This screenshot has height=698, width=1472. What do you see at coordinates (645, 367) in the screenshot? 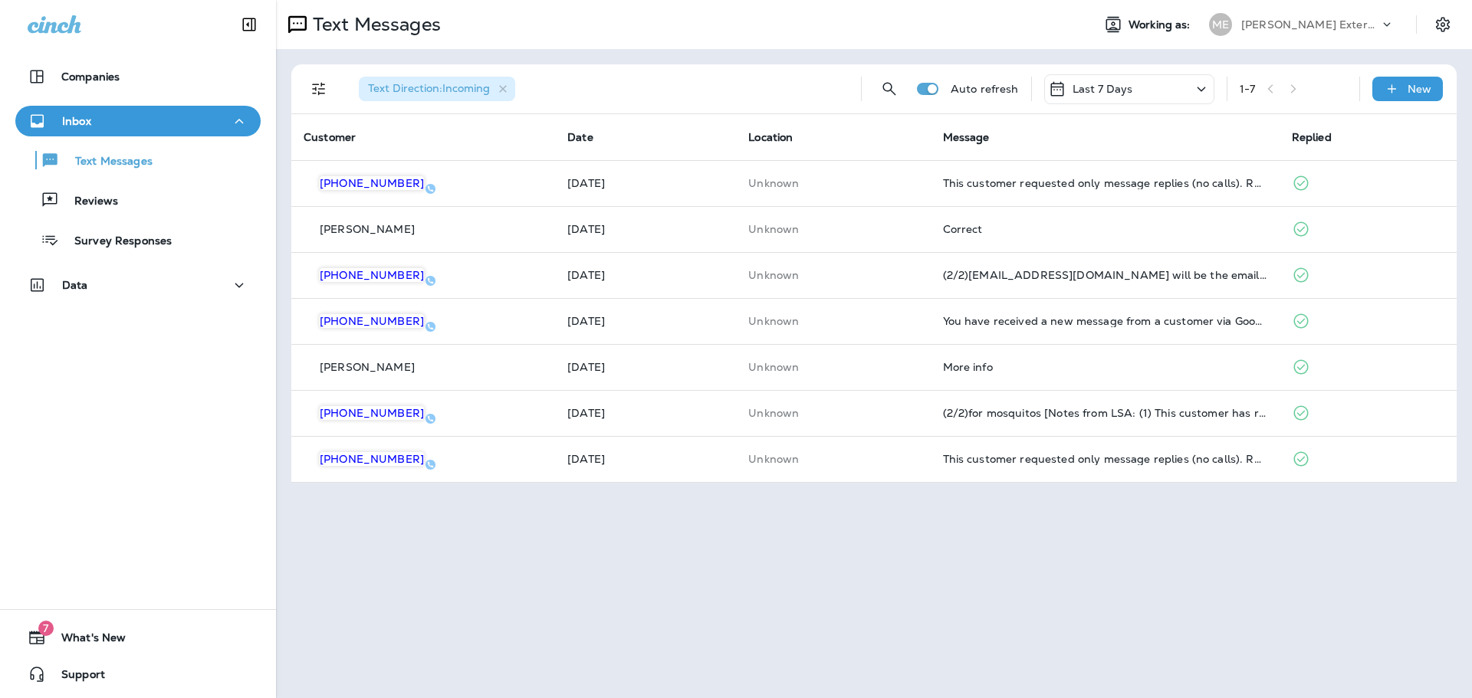
I see `p: Sep 9, 2025 12:11 PM` at bounding box center [645, 367].